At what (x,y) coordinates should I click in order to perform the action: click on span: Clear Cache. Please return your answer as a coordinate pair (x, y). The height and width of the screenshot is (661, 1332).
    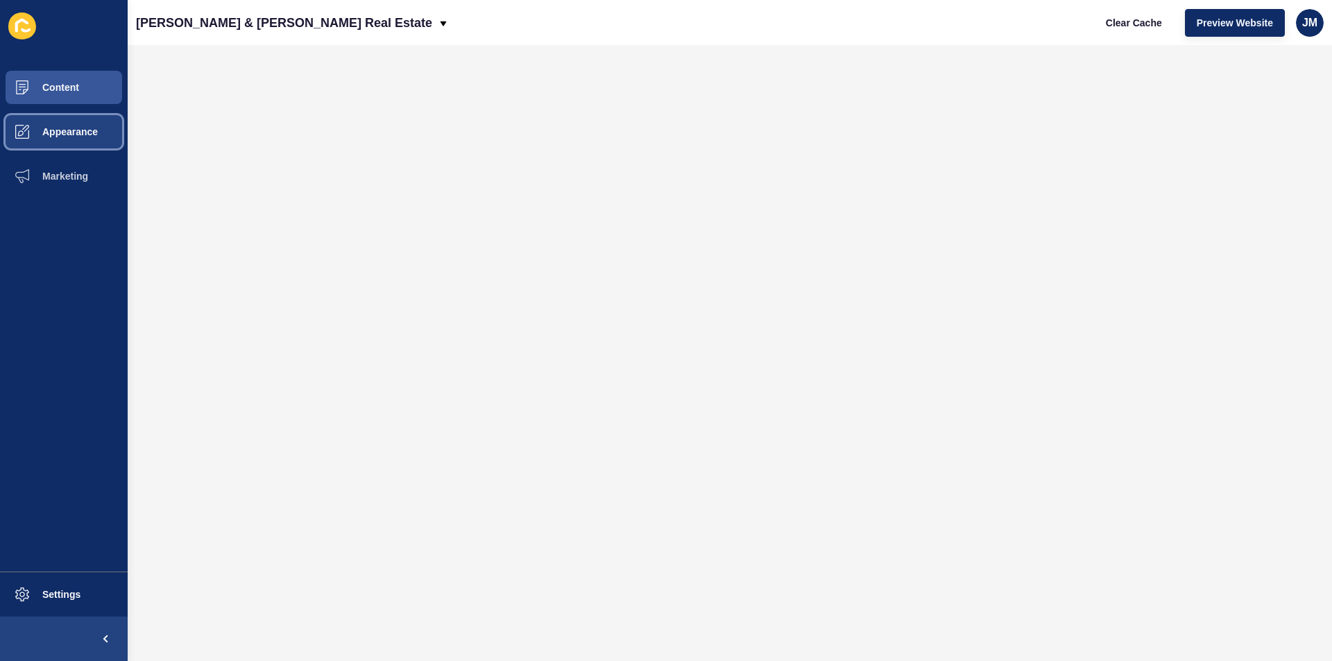
    Looking at the image, I should click on (1134, 23).